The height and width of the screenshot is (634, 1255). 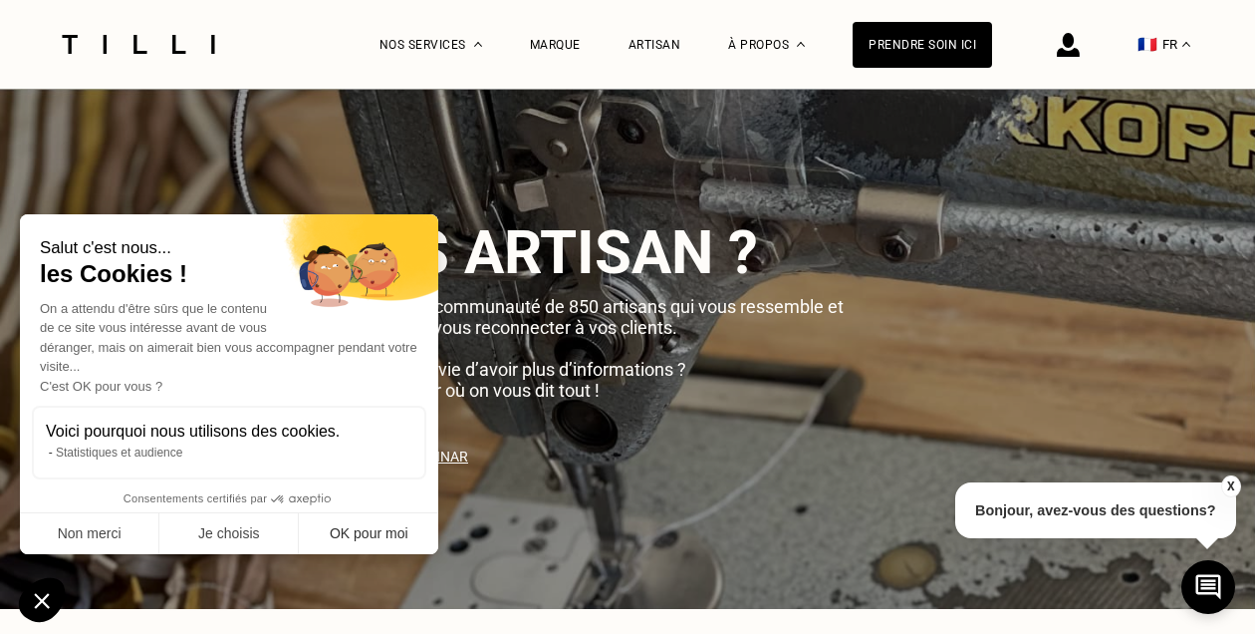 I want to click on img: Logo du service de couturière Tilli, so click(x=138, y=44).